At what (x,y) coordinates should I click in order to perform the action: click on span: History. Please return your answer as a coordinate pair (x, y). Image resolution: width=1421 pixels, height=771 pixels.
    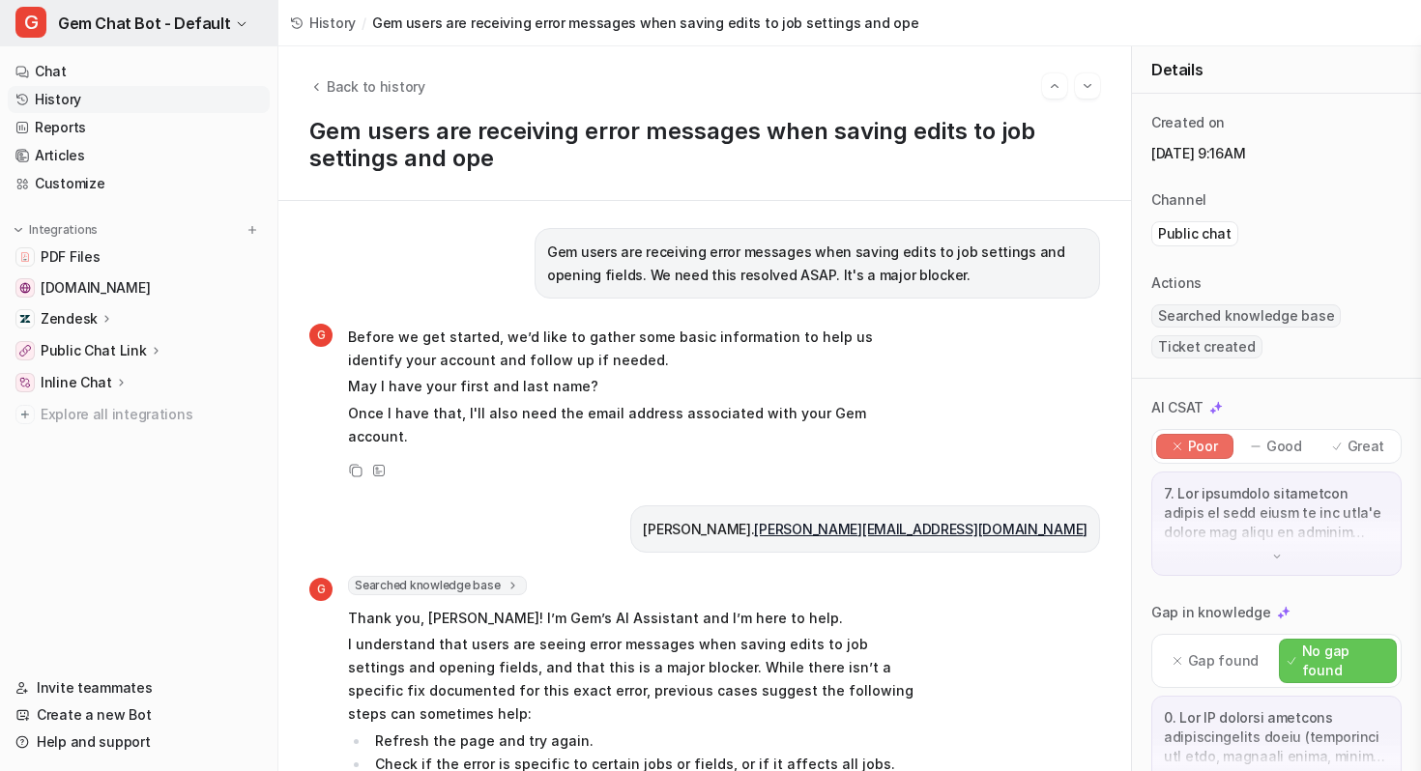
    Looking at the image, I should click on (333, 22).